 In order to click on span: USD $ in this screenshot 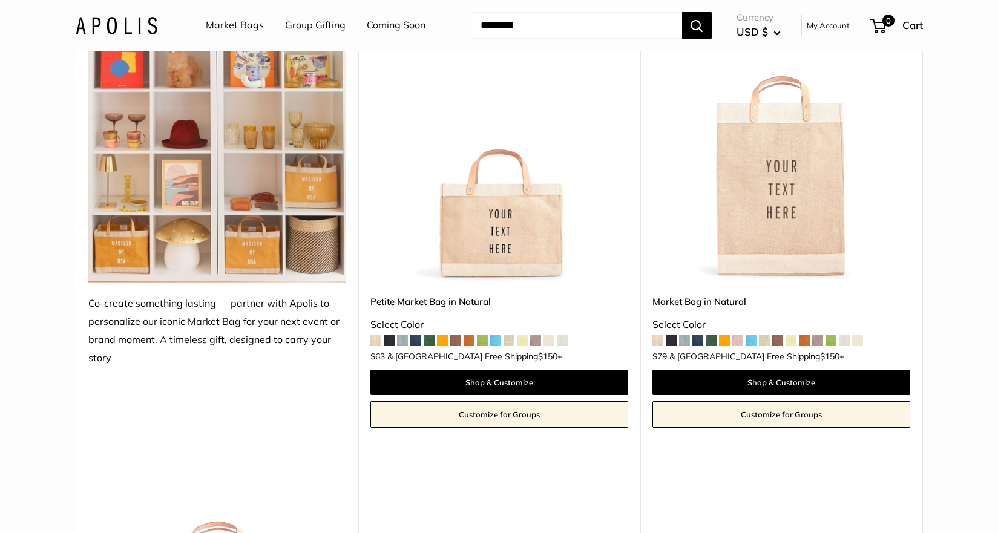, I will do `click(752, 31)`.